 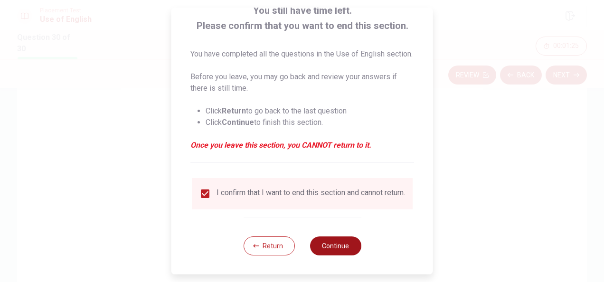 What do you see at coordinates (309, 111) in the screenshot?
I see `li: Click to go back to the last question` at bounding box center [309, 111].